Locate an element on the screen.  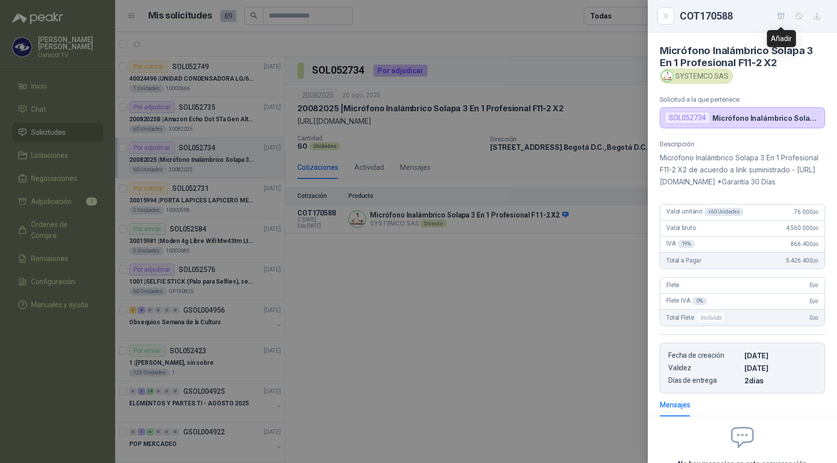
span: 4.560.000 is located at coordinates (802, 228).